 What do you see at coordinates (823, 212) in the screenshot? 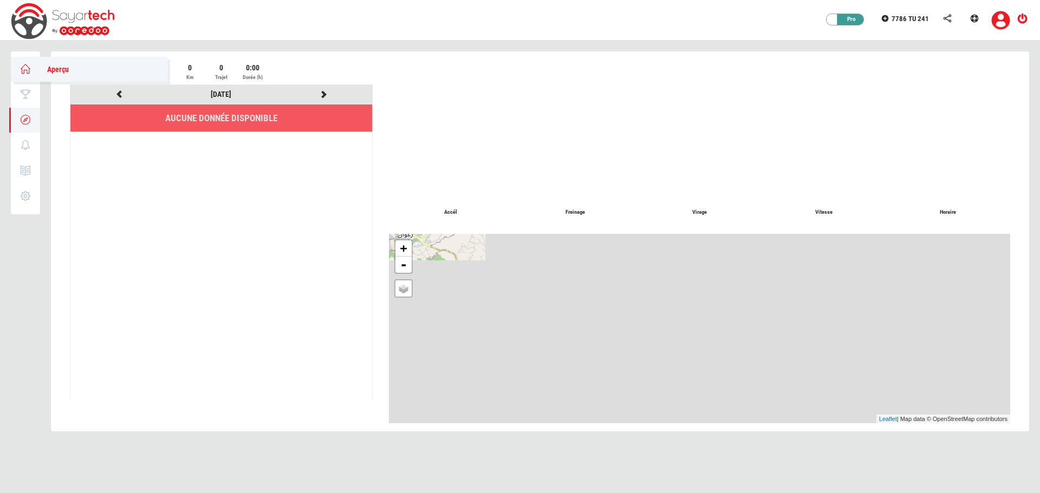
I see `p: Vitesse` at bounding box center [823, 212].